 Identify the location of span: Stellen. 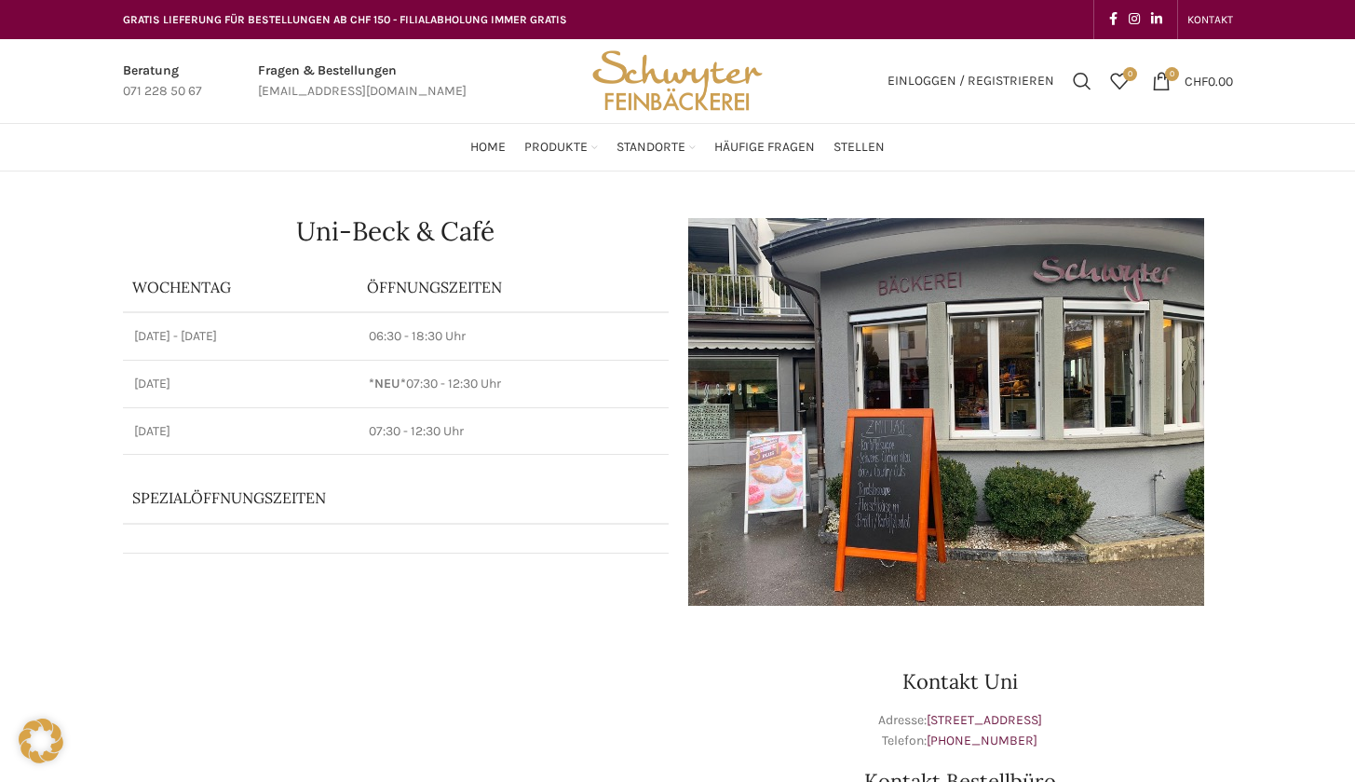
(859, 147).